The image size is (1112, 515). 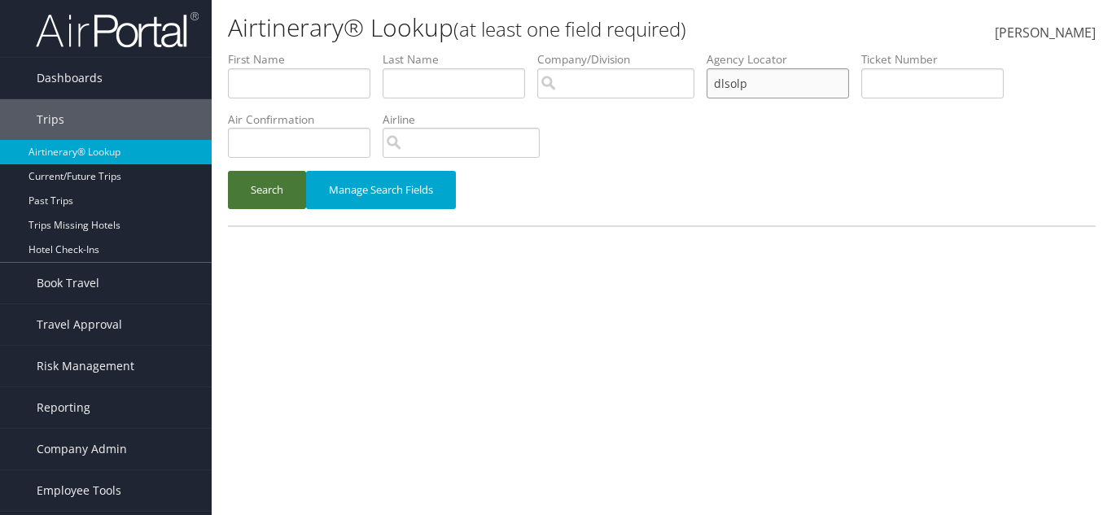 What do you see at coordinates (467, 120) in the screenshot?
I see `label: Airline` at bounding box center [467, 120].